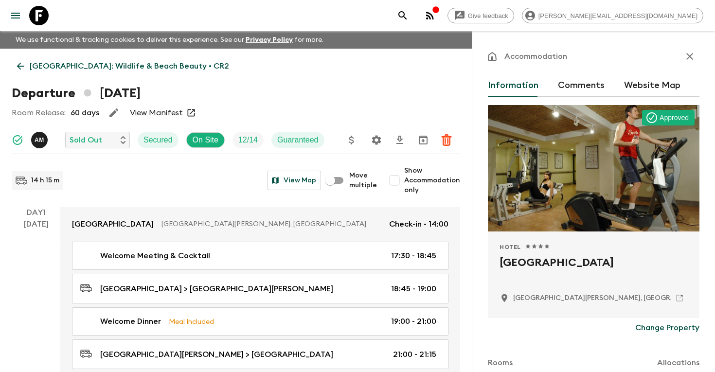 This screenshot has height=372, width=715. What do you see at coordinates (432, 180) in the screenshot?
I see `span: Show Accommodation only` at bounding box center [432, 180].